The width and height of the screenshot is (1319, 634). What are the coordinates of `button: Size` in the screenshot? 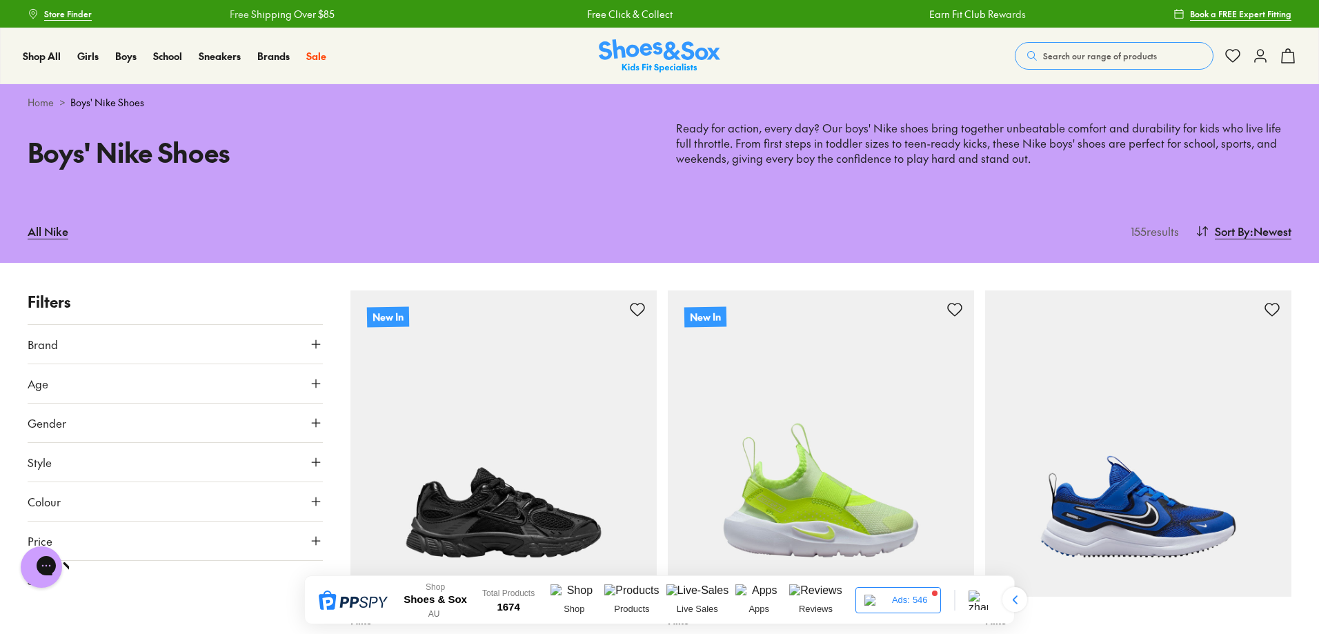 It's located at (175, 580).